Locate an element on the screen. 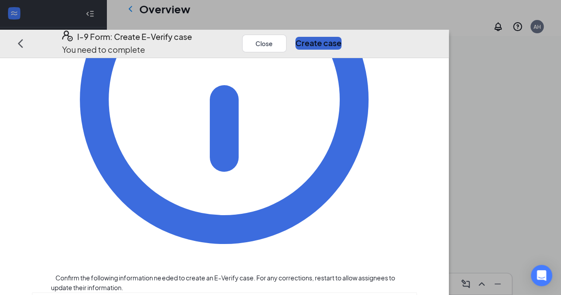 The width and height of the screenshot is (561, 295). button: Create case is located at coordinates (319, 43).